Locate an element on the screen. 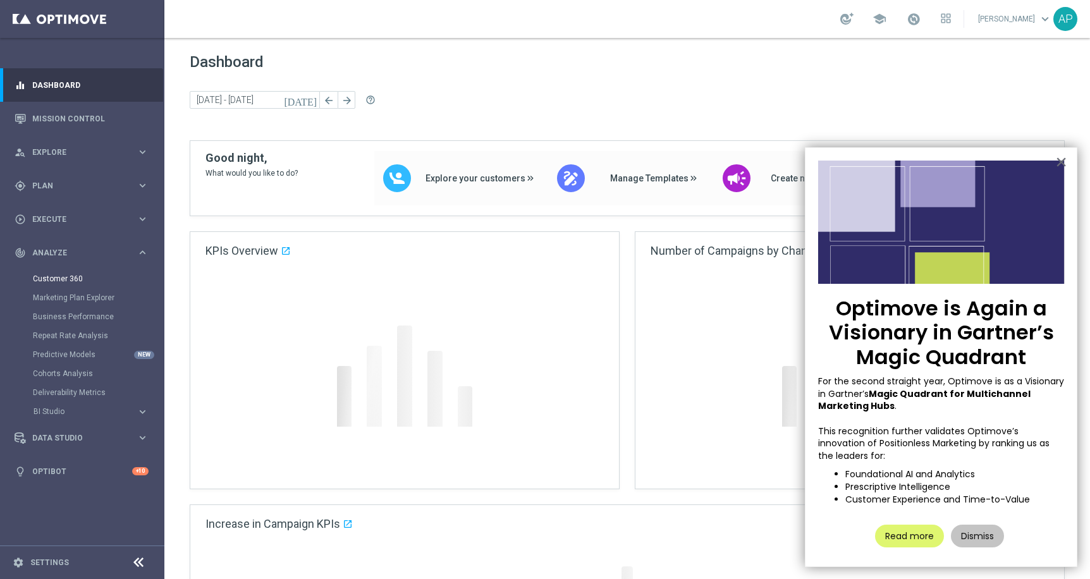  div: NEW is located at coordinates (144, 355).